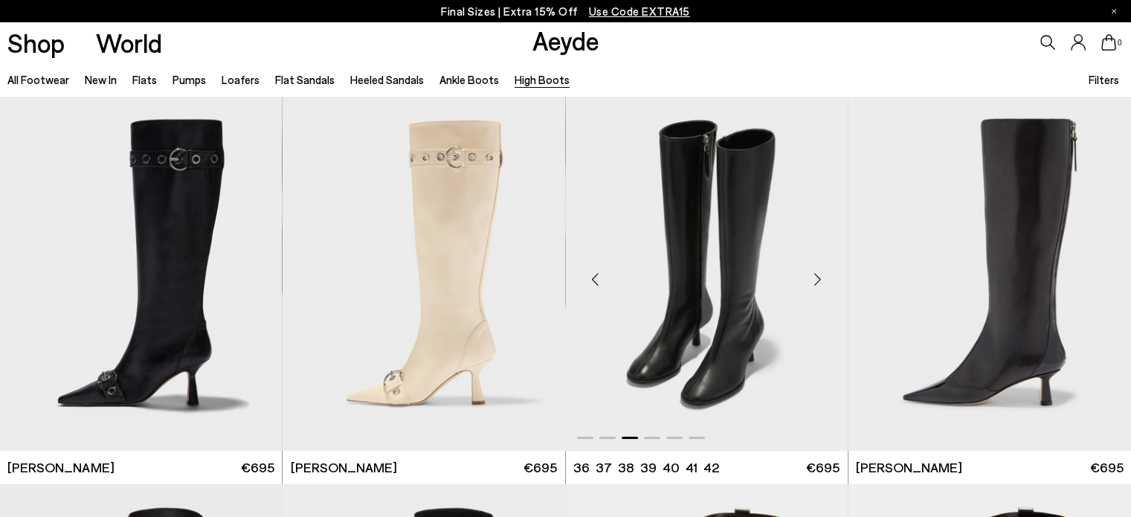 Image resolution: width=1131 pixels, height=517 pixels. Describe the element at coordinates (990, 273) in the screenshot. I see `img: Alexis Dual-Tone High Boots` at that location.